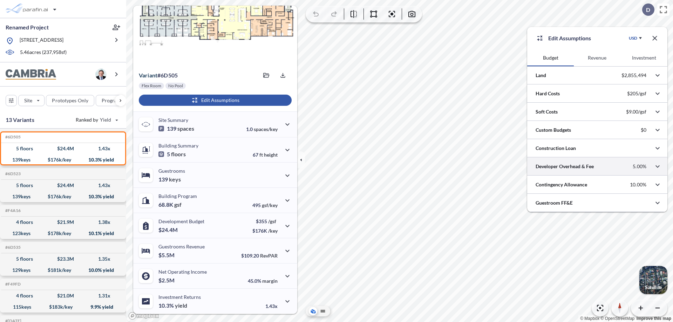  I want to click on button: Ranked by Yield, so click(96, 120).